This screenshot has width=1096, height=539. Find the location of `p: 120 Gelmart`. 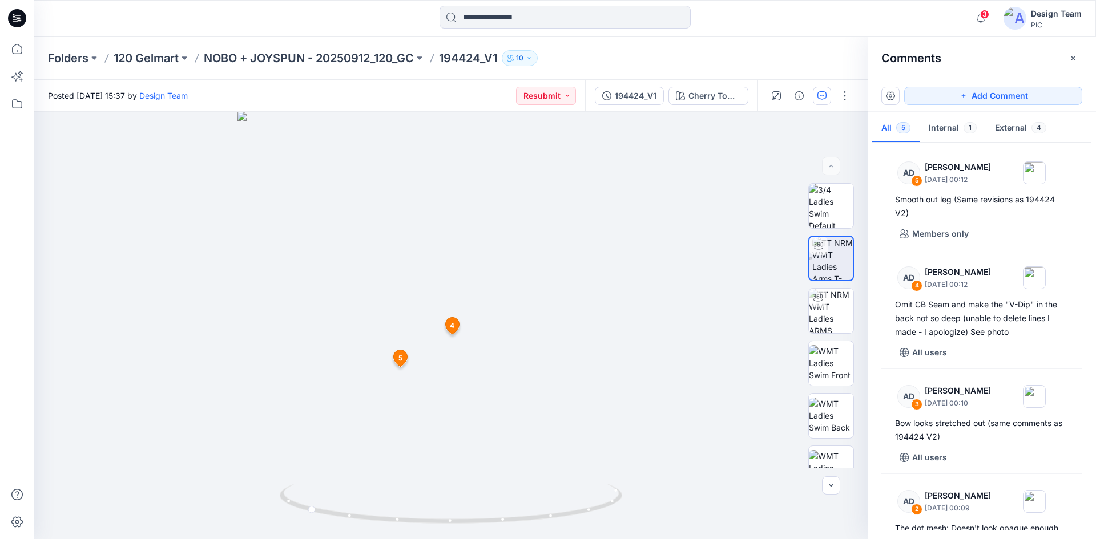

p: 120 Gelmart is located at coordinates (146, 58).